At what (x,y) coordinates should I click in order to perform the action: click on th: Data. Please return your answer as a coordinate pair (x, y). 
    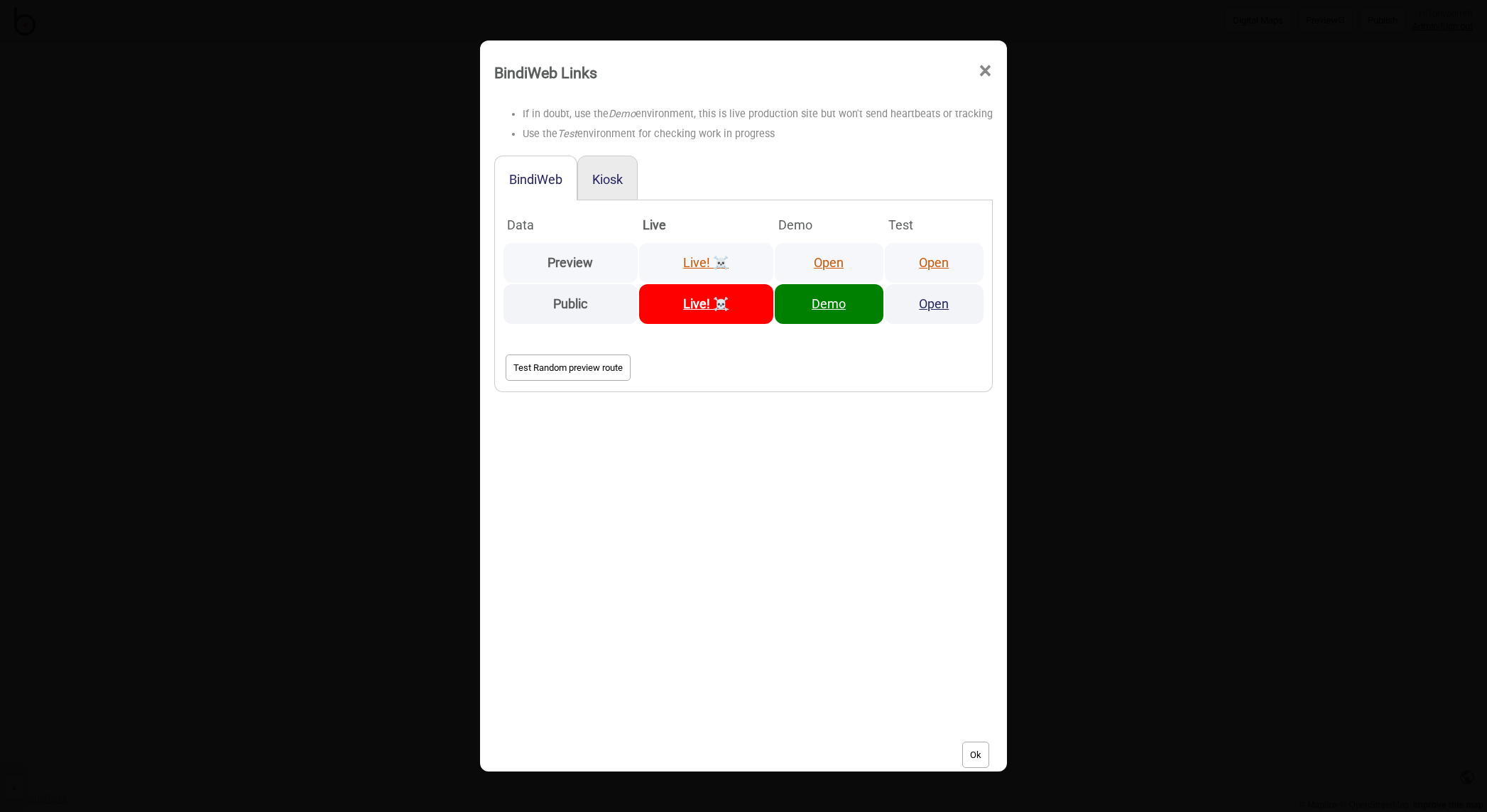
    Looking at the image, I should click on (571, 225).